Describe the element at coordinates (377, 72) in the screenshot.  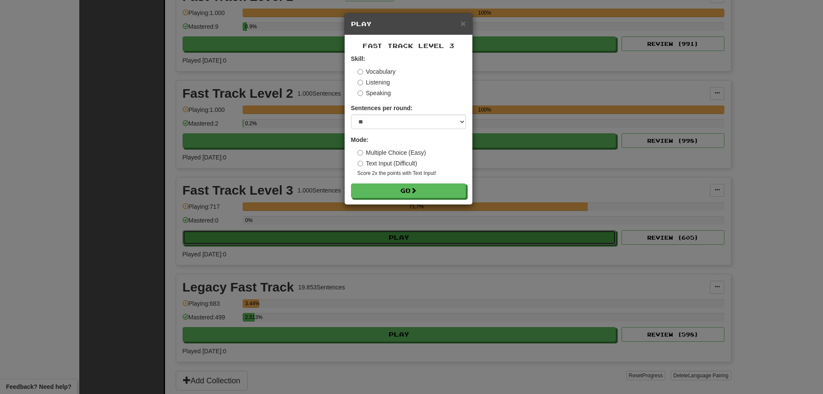
I see `label: Vocabulary` at that location.